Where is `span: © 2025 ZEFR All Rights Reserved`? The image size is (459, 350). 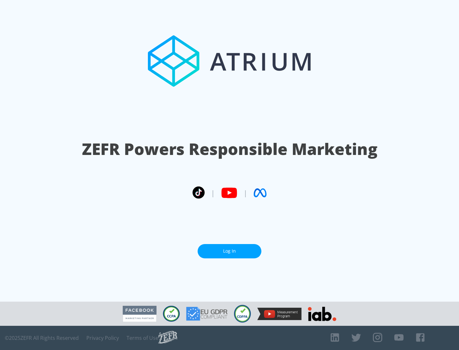
span: © 2025 ZEFR All Rights Reserved is located at coordinates (42, 338).